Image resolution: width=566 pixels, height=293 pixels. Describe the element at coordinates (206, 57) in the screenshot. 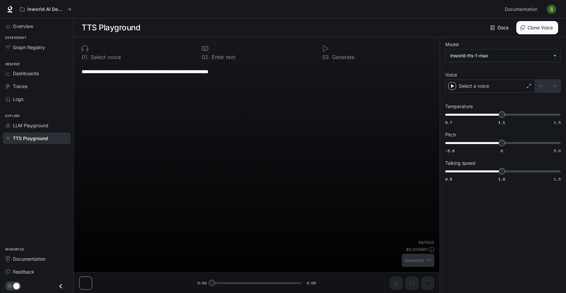

I see `p: 0 2 .` at that location.